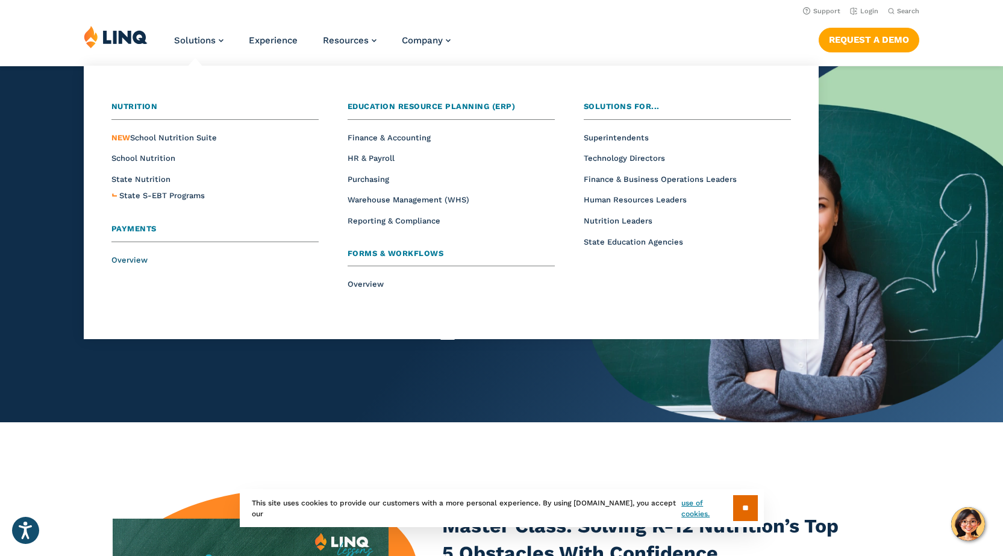 The height and width of the screenshot is (556, 1003). What do you see at coordinates (624, 158) in the screenshot?
I see `span: Technology Directors` at bounding box center [624, 158].